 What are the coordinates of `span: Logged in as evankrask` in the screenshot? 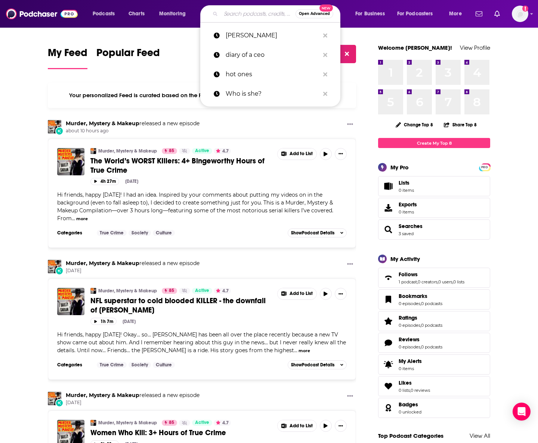 It's located at (520, 14).